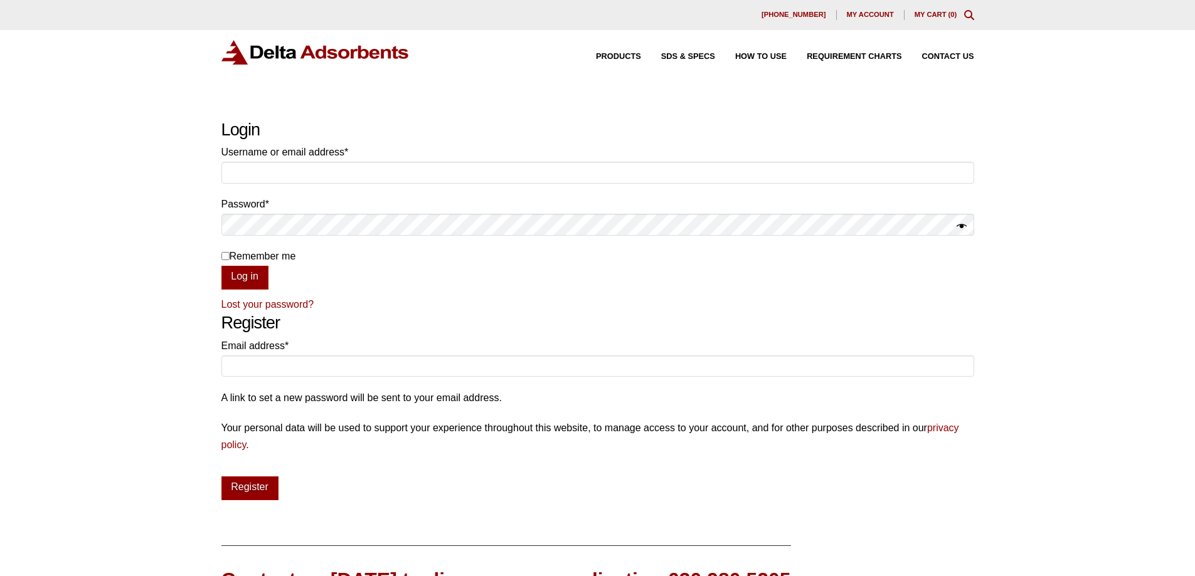  Describe the element at coordinates (268, 304) in the screenshot. I see `a: Lost your password?` at that location.